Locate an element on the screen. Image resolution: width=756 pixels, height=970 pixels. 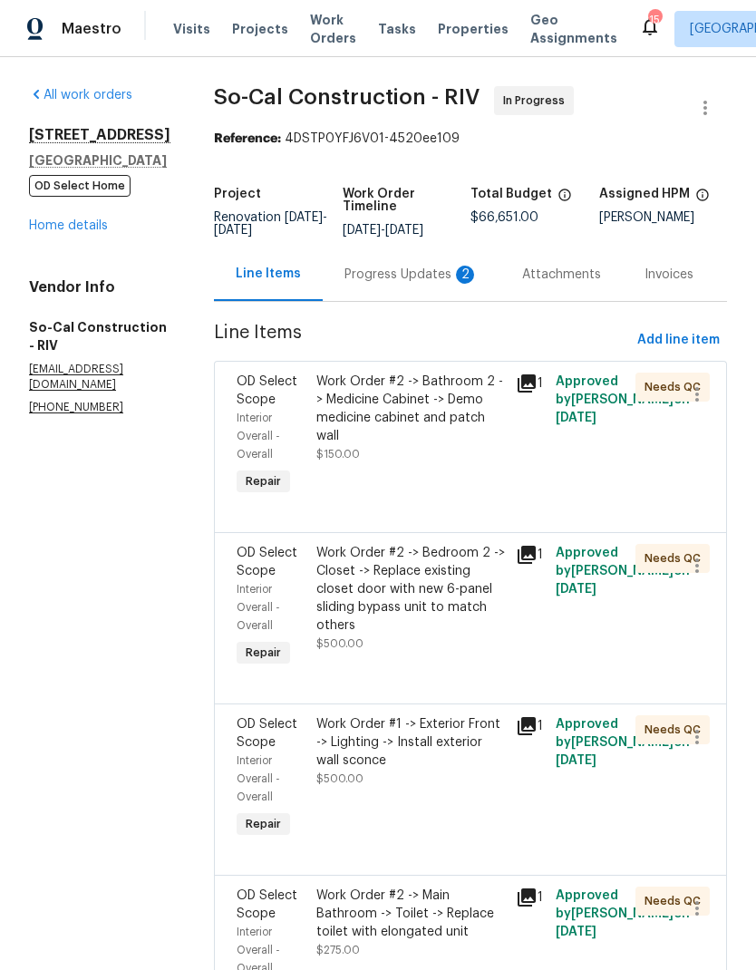
h5: So-Cal Construction - RIV is located at coordinates (100, 336).